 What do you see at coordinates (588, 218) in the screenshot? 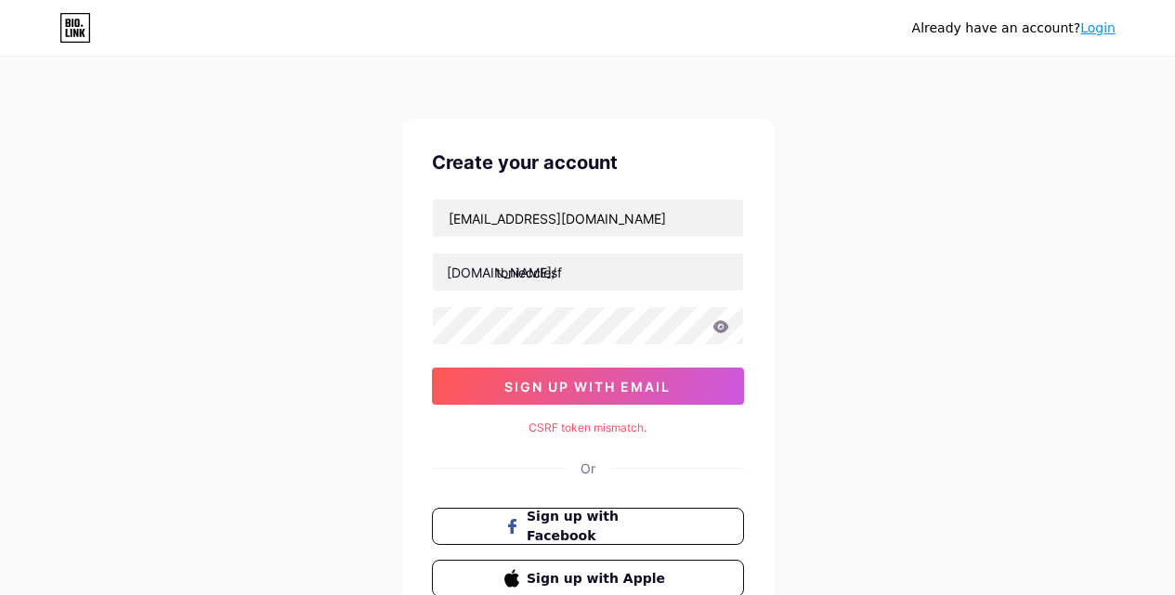
I see `input: Email` at bounding box center [588, 218].